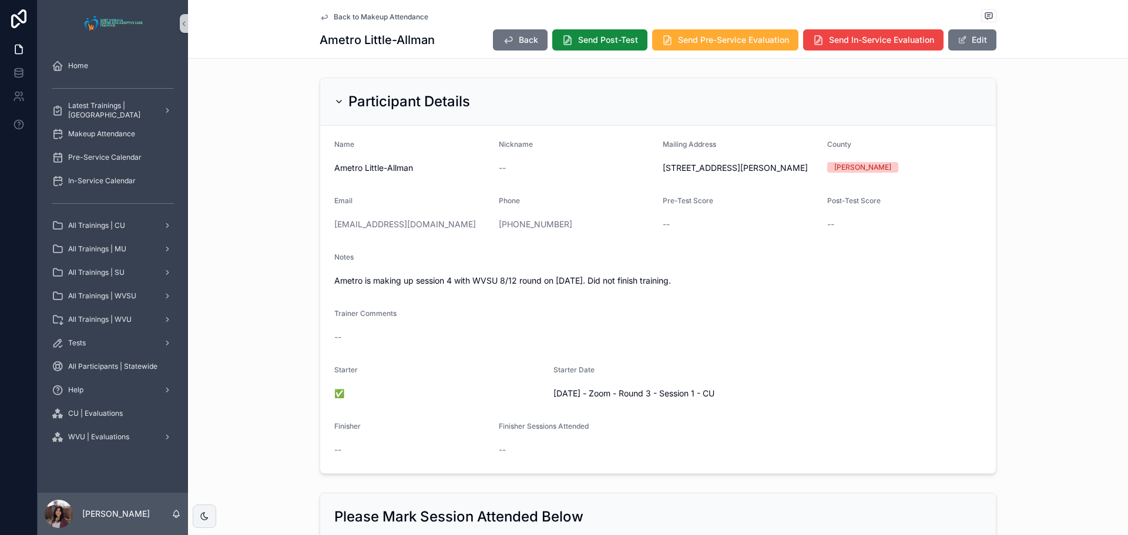 The width and height of the screenshot is (1128, 535). I want to click on span: Starter Date, so click(574, 369).